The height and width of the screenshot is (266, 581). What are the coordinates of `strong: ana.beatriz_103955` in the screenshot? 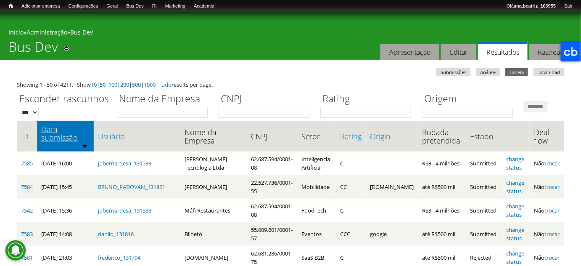 It's located at (535, 6).